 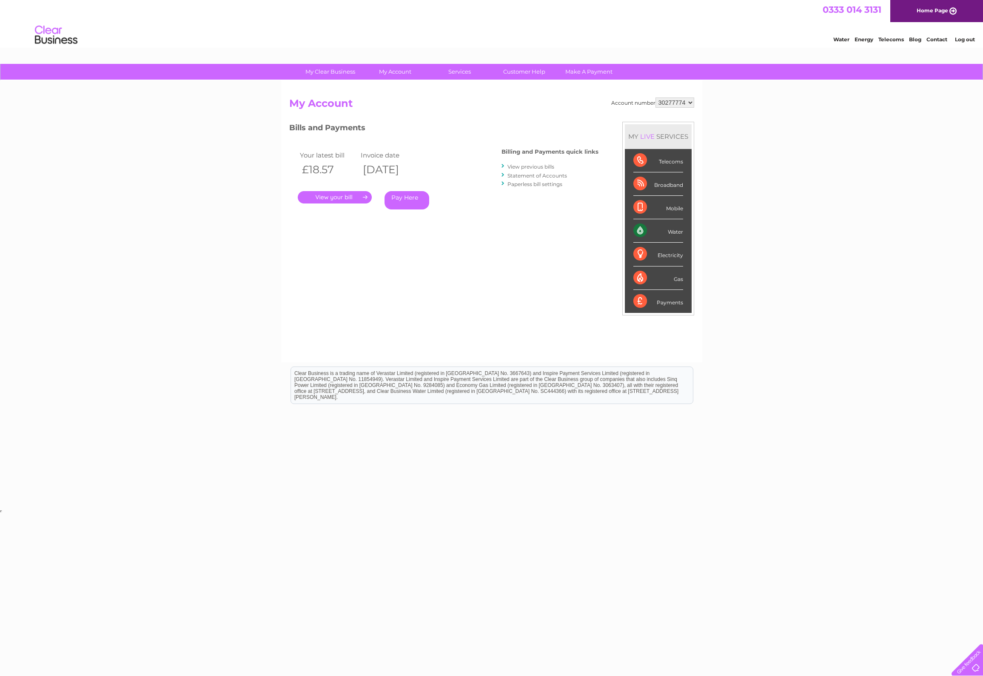 I want to click on td: Your latest bill, so click(x=328, y=155).